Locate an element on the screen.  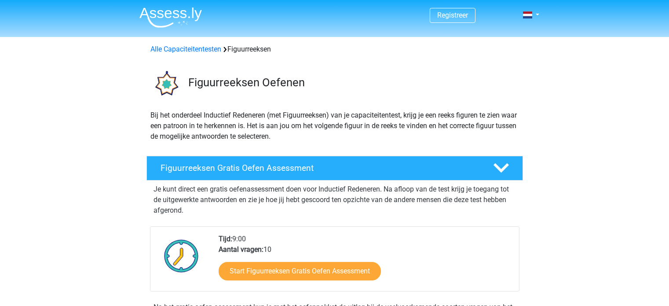
h4: Figuurreeksen Gratis Oefen Assessment is located at coordinates (320, 168).